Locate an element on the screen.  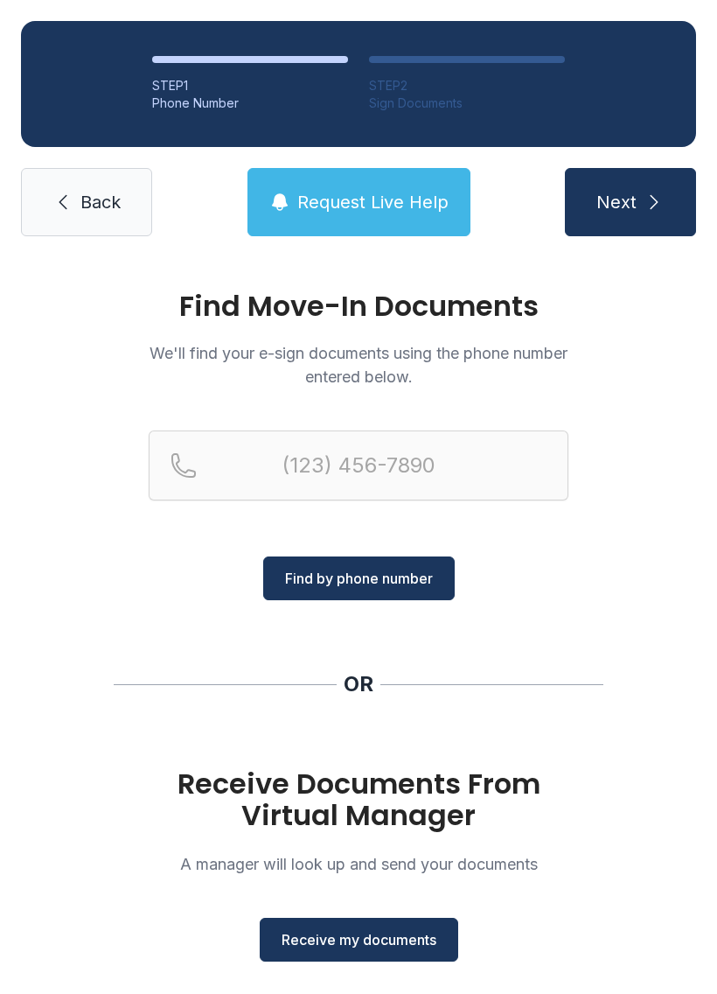
p: A manager will look up and send your documents is located at coordinates (359, 863).